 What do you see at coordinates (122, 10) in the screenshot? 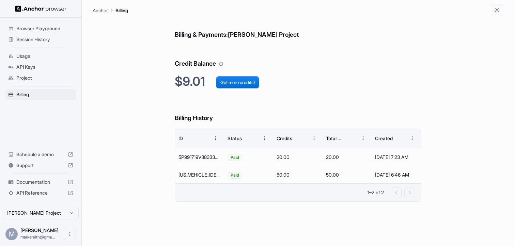
I see `p: Billing` at bounding box center [122, 10].